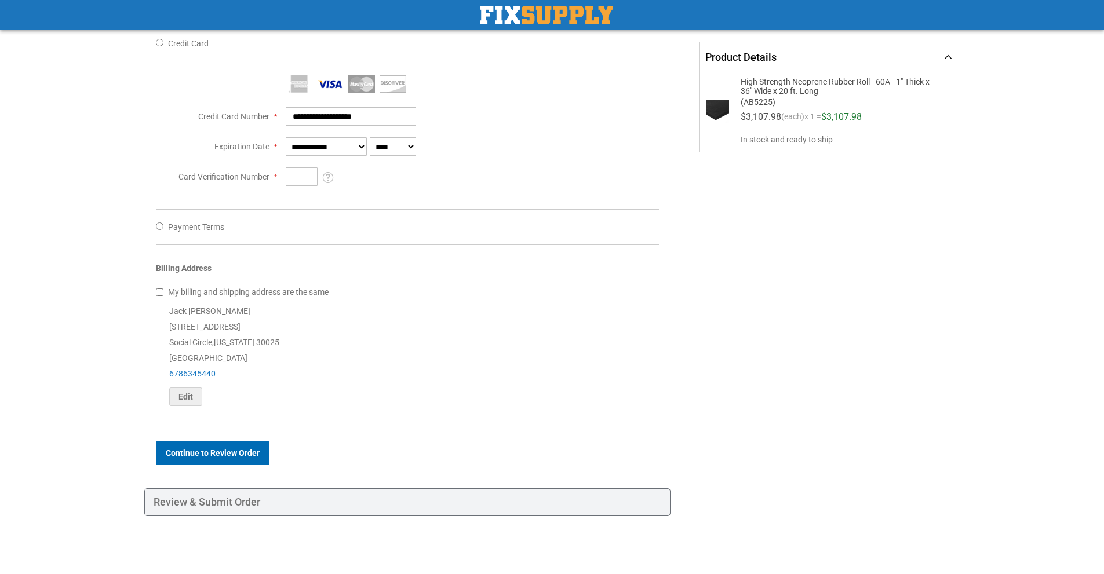 This screenshot has height=574, width=1104. Describe the element at coordinates (547, 15) in the screenshot. I see `img: Fix Industrial Supply` at that location.